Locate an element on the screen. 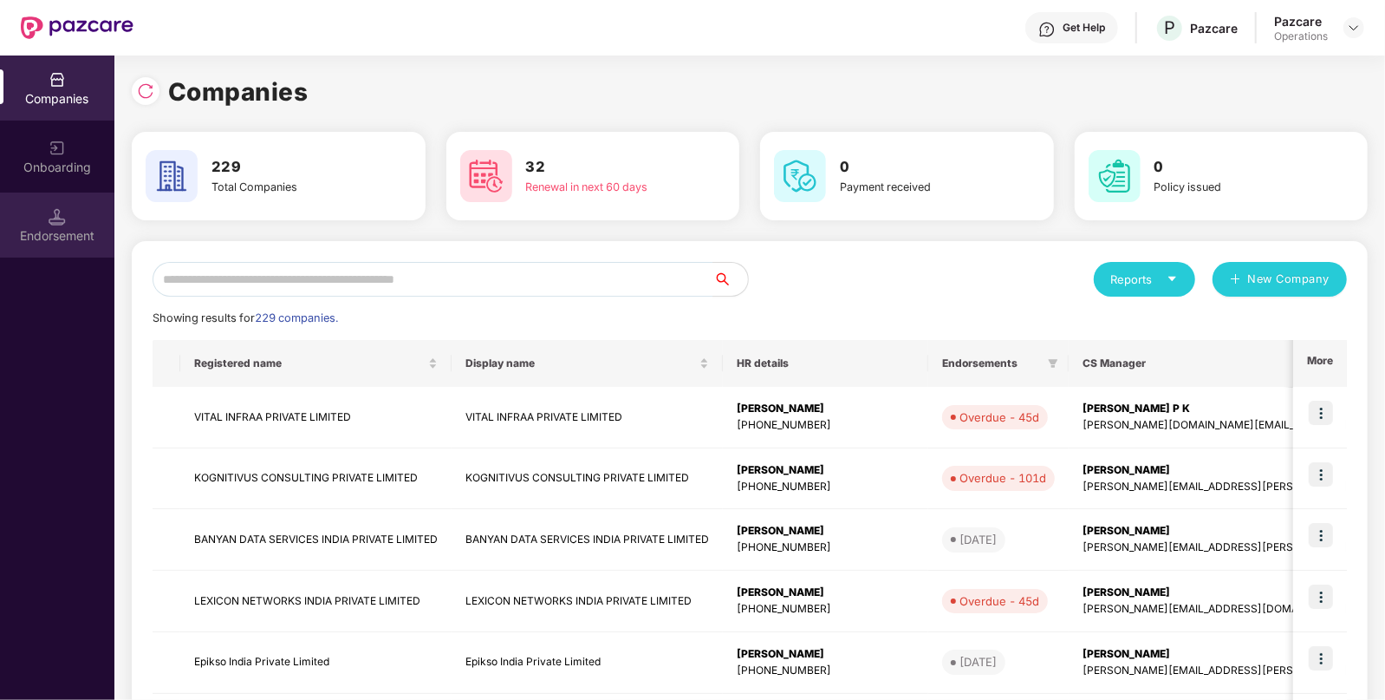 This screenshot has width=1385, height=700. img: svg+xml;base64,PHN2ZyBpZD0iRHJvcGRvd24tMzJ4MzIiIHhtbG5zPSJodHRwOi8vd3d3LnczLm9yZy8yMDAwL3N2ZyIgd2... is located at coordinates (1354, 28).